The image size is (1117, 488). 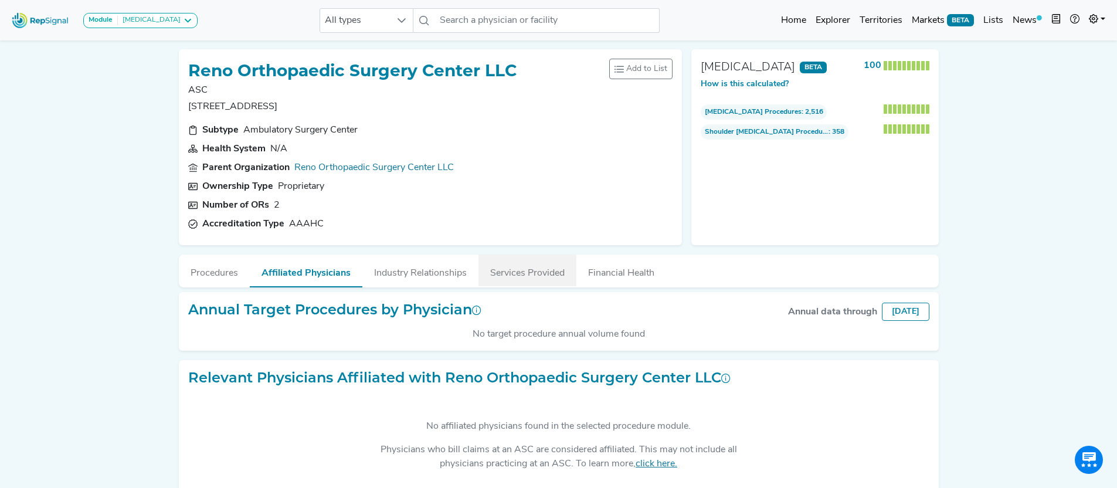 What do you see at coordinates (559, 457) in the screenshot?
I see `p: Physicians who bill claims at an ASC are considered affiliated. This may not include all physicia...` at bounding box center [559, 457].